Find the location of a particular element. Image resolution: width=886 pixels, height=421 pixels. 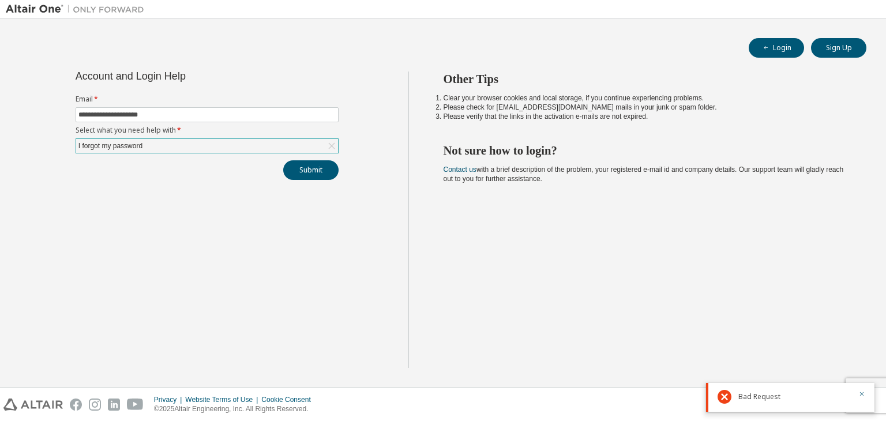

img: altair_logo.svg is located at coordinates (33, 404).